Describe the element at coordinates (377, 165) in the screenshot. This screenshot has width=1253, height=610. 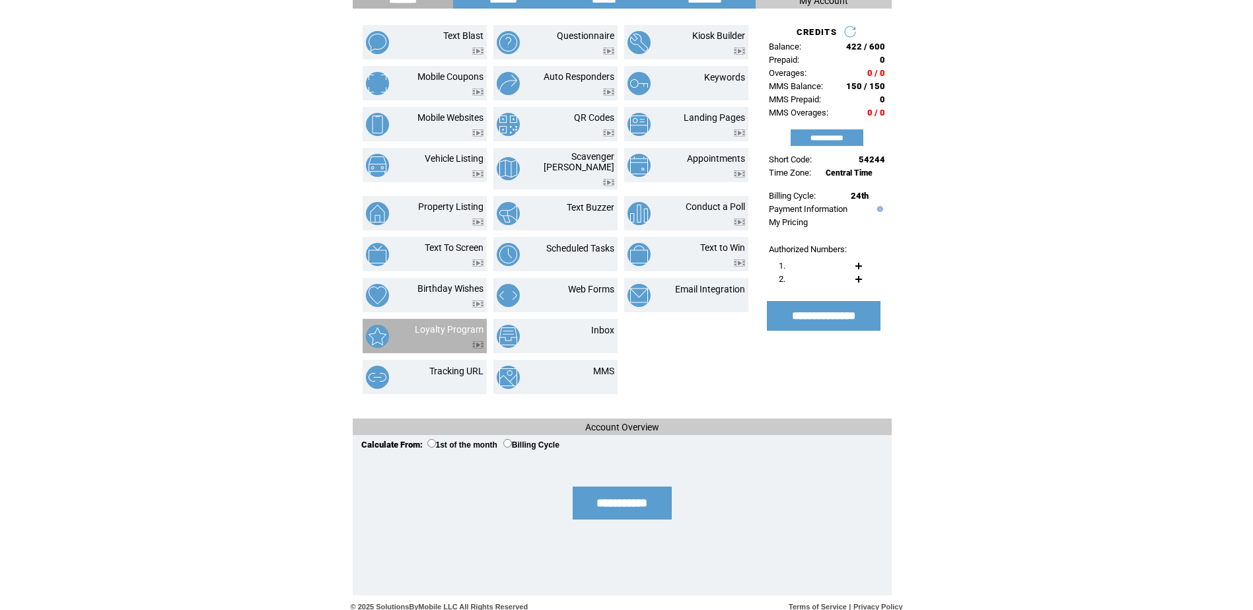
I see `img: vehicle-listing.png` at that location.